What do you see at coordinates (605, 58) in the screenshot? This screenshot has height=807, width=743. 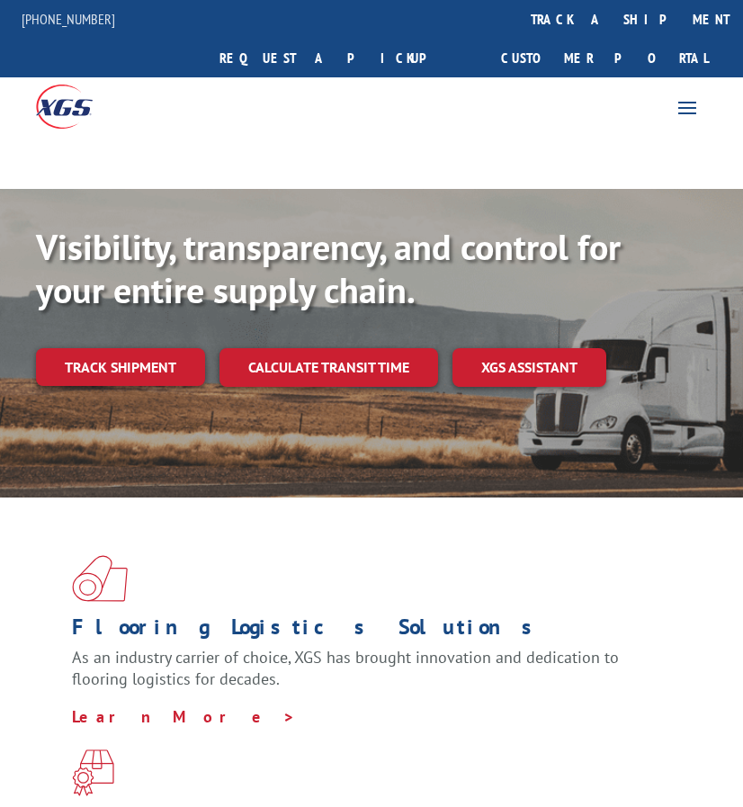 I see `a: Customer Portal` at bounding box center [605, 58].